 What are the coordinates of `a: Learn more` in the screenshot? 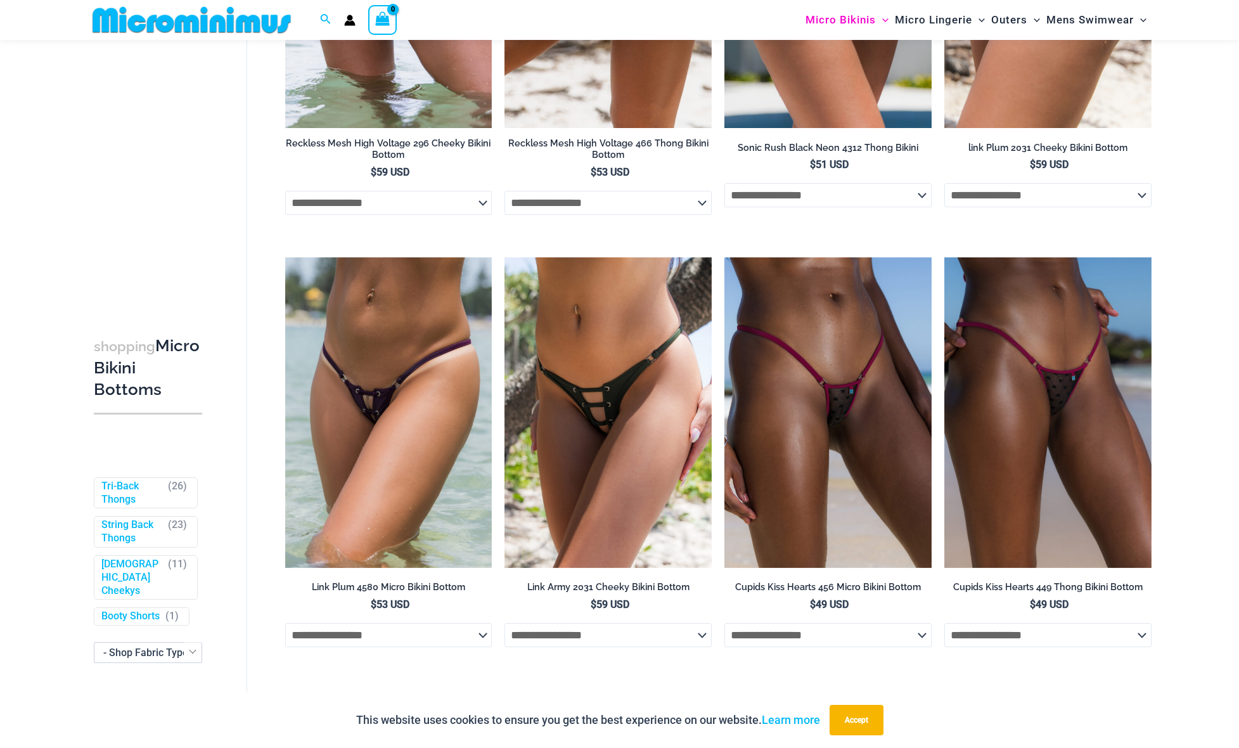 It's located at (791, 719).